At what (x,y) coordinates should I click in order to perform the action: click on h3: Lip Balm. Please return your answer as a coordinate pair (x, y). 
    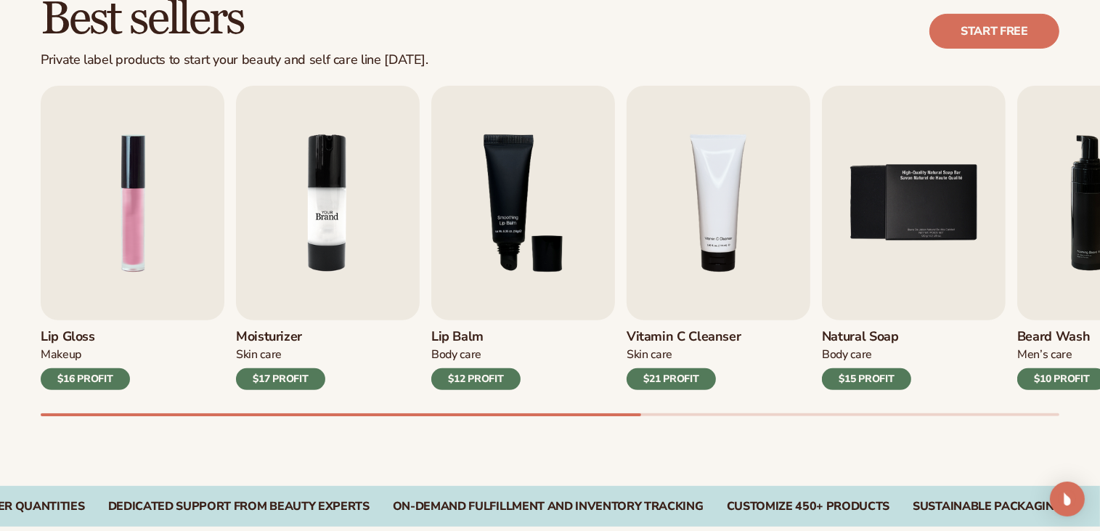
    Looking at the image, I should click on (476, 337).